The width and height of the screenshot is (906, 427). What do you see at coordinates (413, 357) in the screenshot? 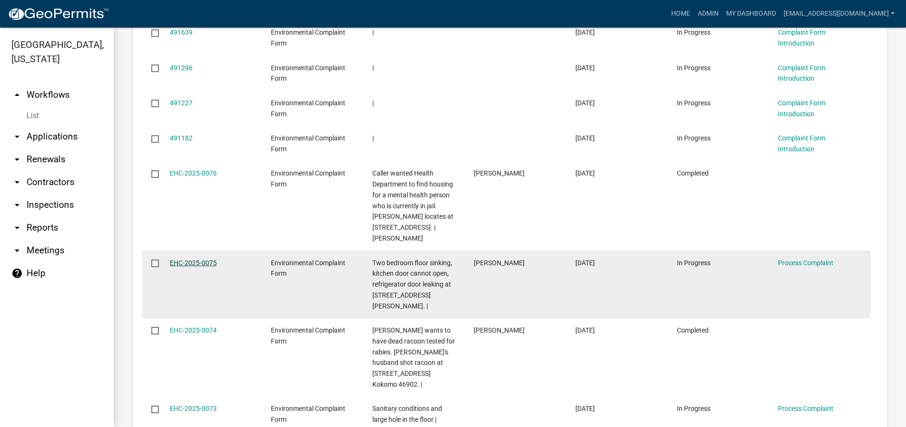
I see `span: Caller wants to have dead racoon tested for rabies. Caller's husband shot racoon at 1809 E. Alto ...` at bounding box center [413, 357].